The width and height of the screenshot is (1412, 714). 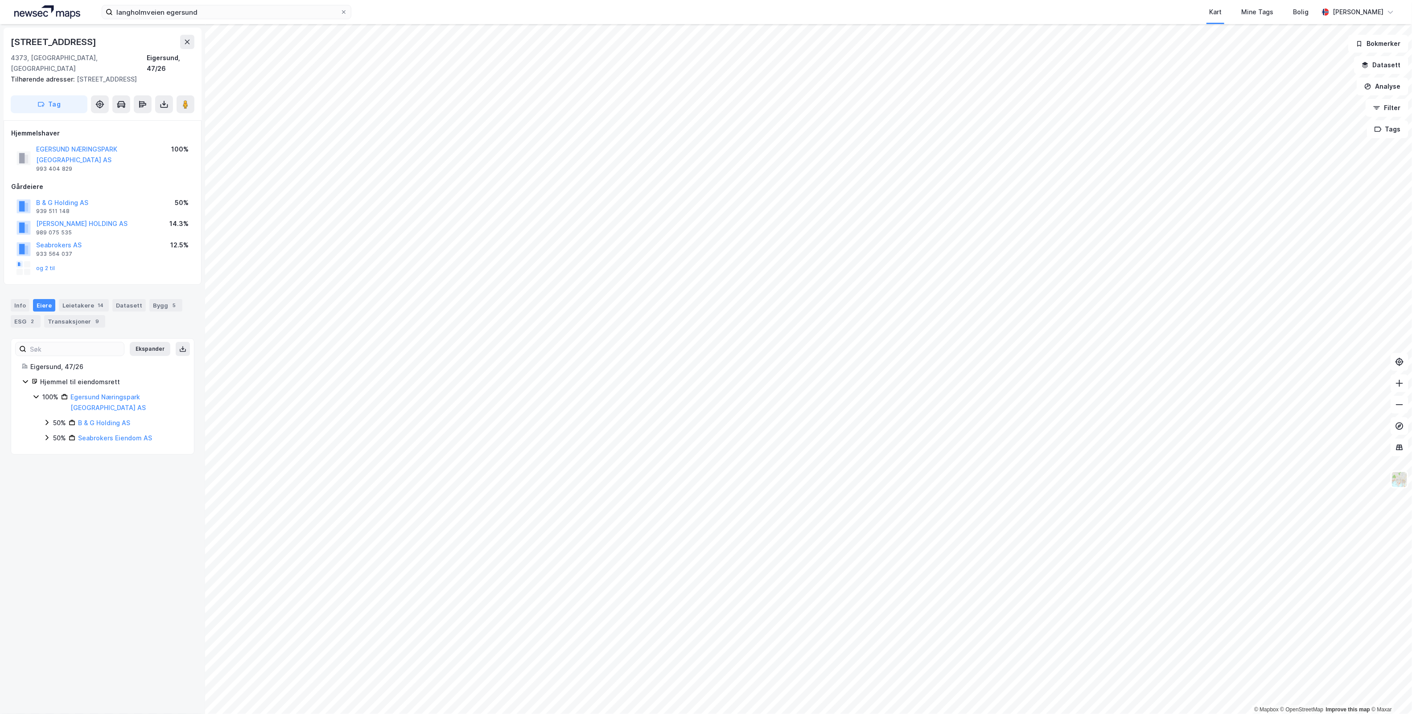 What do you see at coordinates (44, 305) in the screenshot?
I see `div: Eiere` at bounding box center [44, 305].